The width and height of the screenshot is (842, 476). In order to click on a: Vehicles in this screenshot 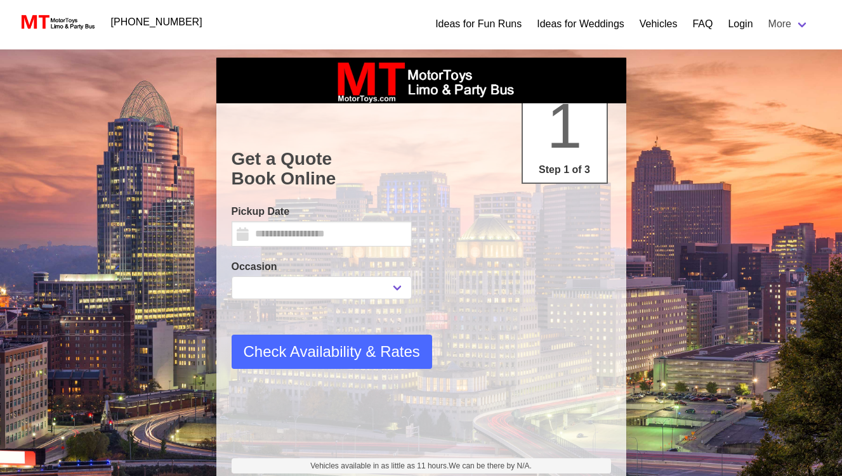, I will do `click(658, 24)`.